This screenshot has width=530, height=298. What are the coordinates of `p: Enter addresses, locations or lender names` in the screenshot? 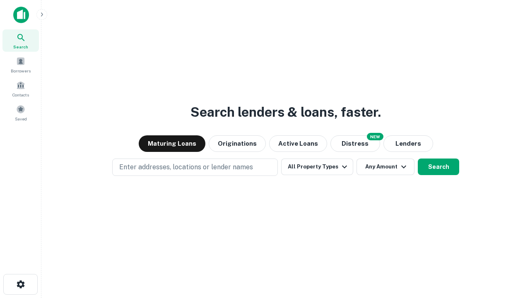 It's located at (186, 167).